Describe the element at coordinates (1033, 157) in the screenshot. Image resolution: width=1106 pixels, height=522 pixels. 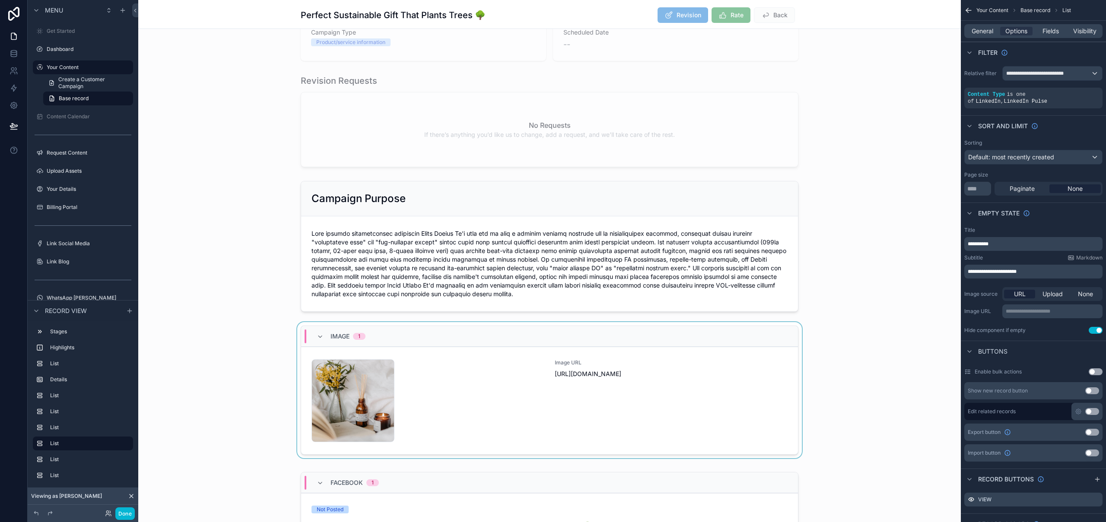
I see `button: Default: most recently created` at that location.